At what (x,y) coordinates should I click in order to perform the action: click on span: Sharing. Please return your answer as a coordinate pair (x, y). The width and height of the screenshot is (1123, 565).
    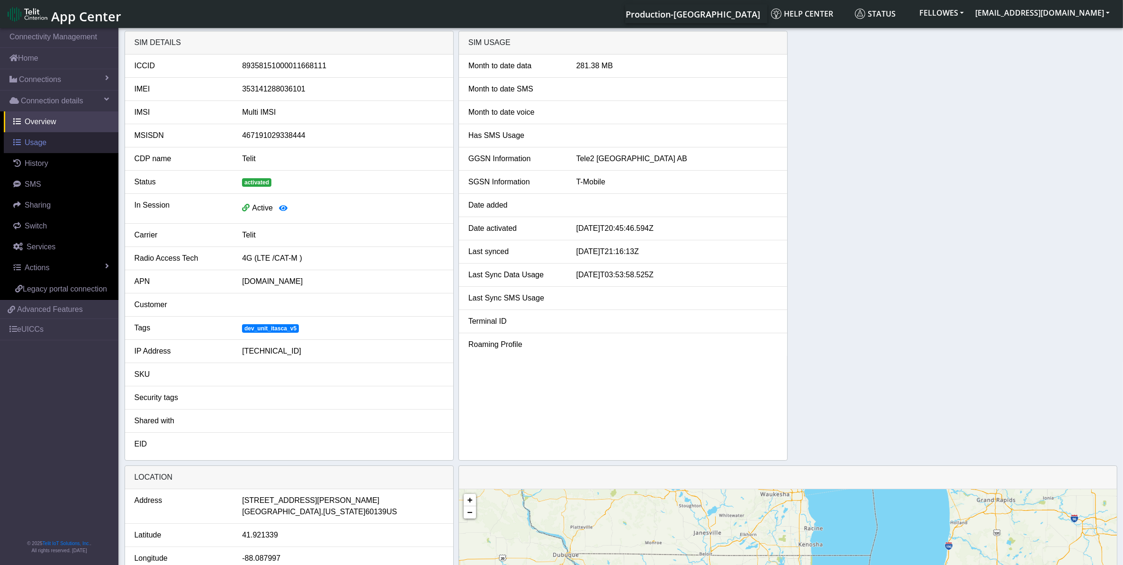
    Looking at the image, I should click on (37, 205).